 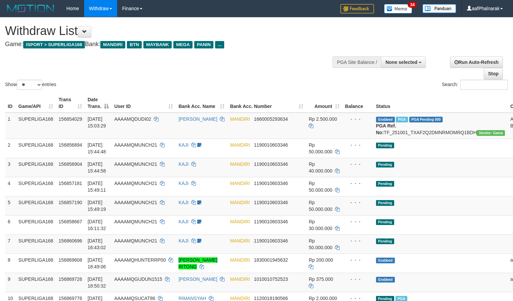 I want to click on span: Rp 2.500.000, so click(x=323, y=119).